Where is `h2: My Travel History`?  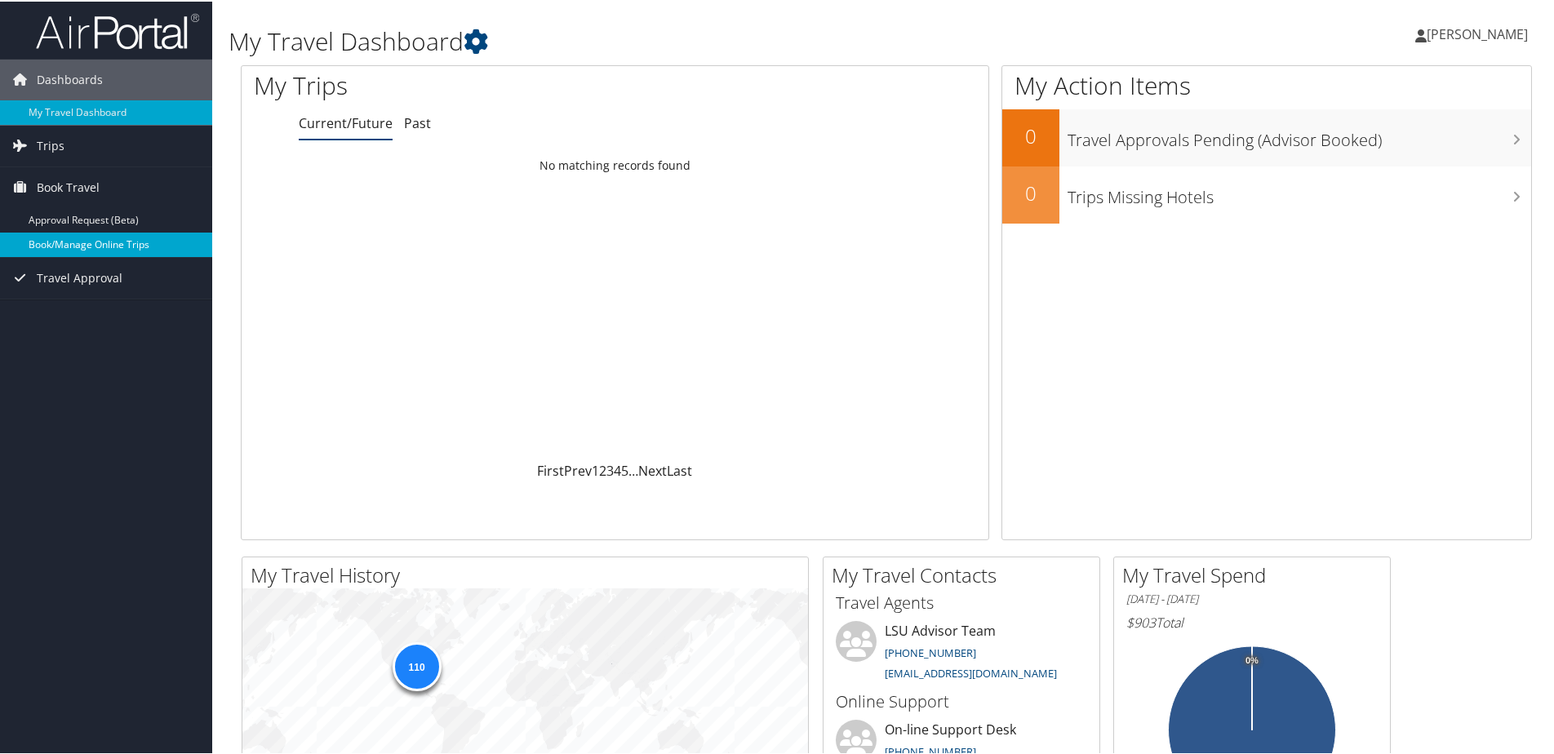
h2: My Travel History is located at coordinates (529, 574).